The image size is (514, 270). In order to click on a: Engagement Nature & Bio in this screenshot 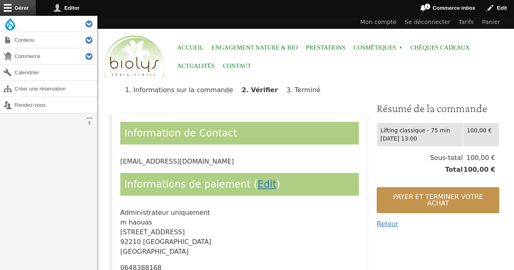, I will do `click(255, 48)`.